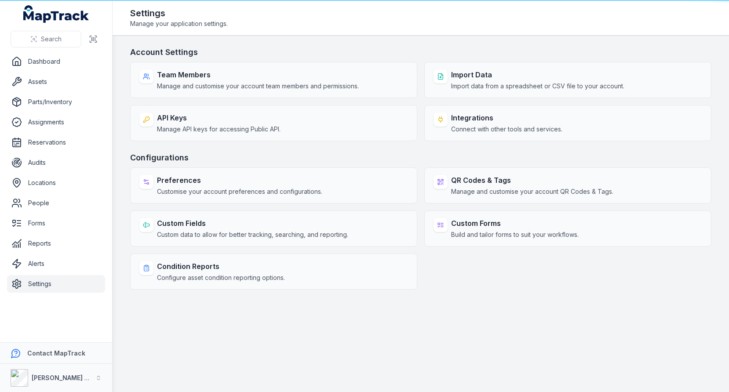  What do you see at coordinates (568, 229) in the screenshot?
I see `a: Custom FormsBuild and tailor forms to suit your workflows.` at bounding box center [568, 229].